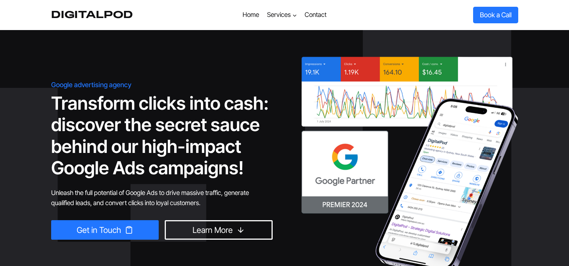 The height and width of the screenshot is (266, 569). What do you see at coordinates (251, 15) in the screenshot?
I see `a: Home` at bounding box center [251, 15].